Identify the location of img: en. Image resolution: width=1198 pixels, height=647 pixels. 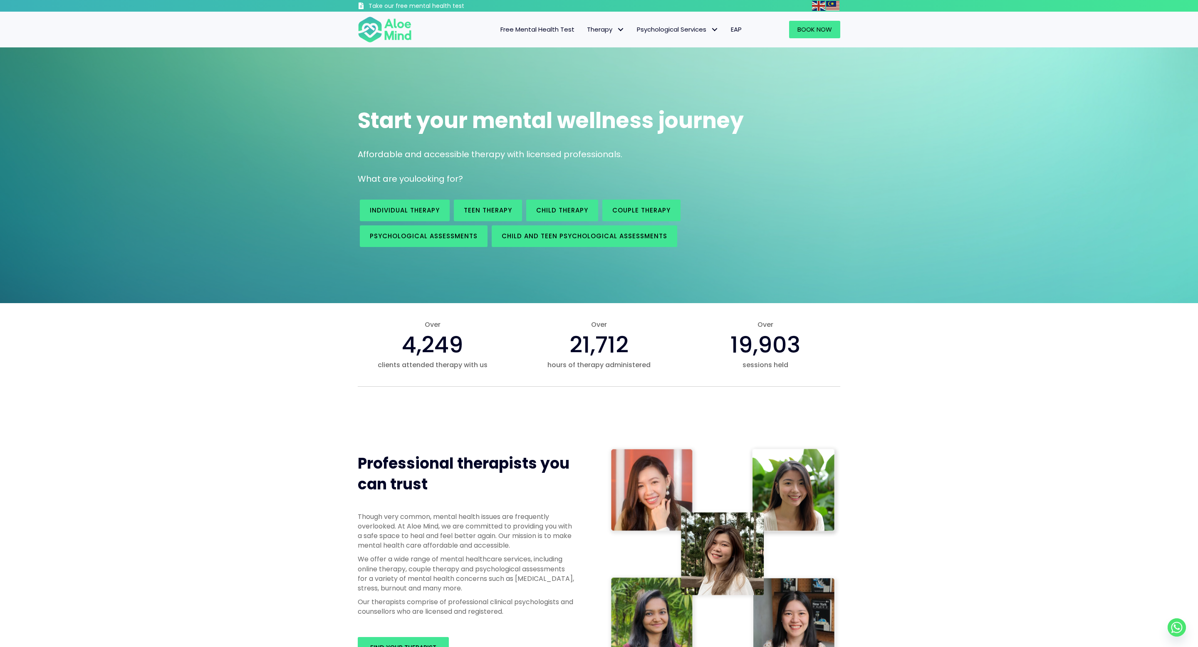
(819, 6).